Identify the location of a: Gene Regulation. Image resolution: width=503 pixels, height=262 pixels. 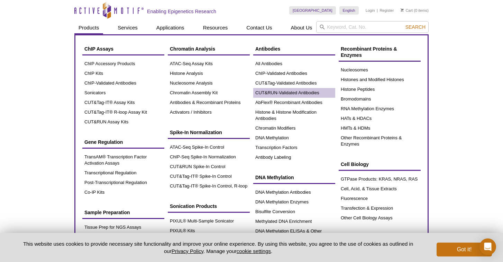
(123, 142).